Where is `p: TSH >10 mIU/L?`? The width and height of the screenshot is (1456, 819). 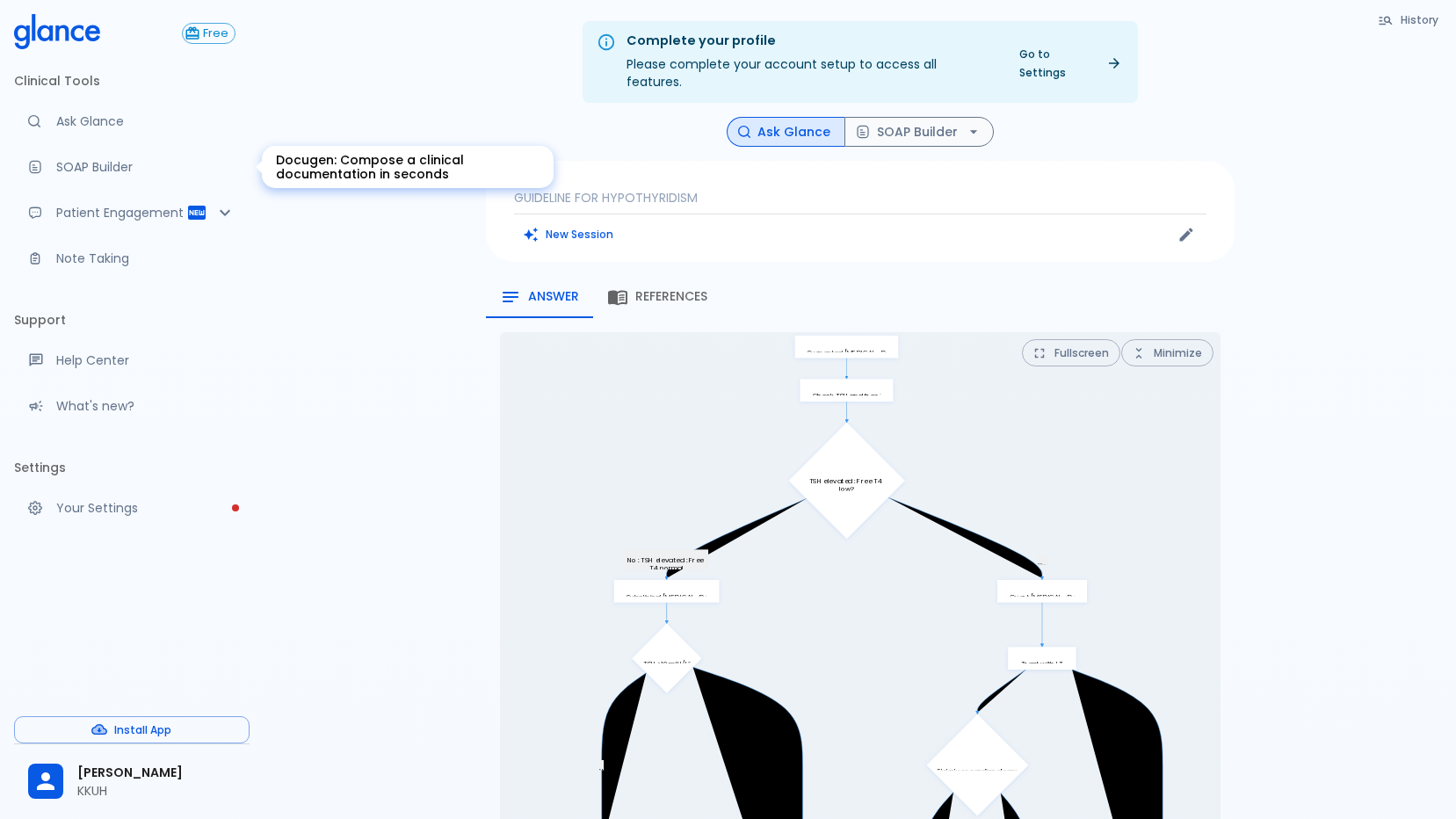
p: TSH >10 mIU/L? is located at coordinates (667, 664).